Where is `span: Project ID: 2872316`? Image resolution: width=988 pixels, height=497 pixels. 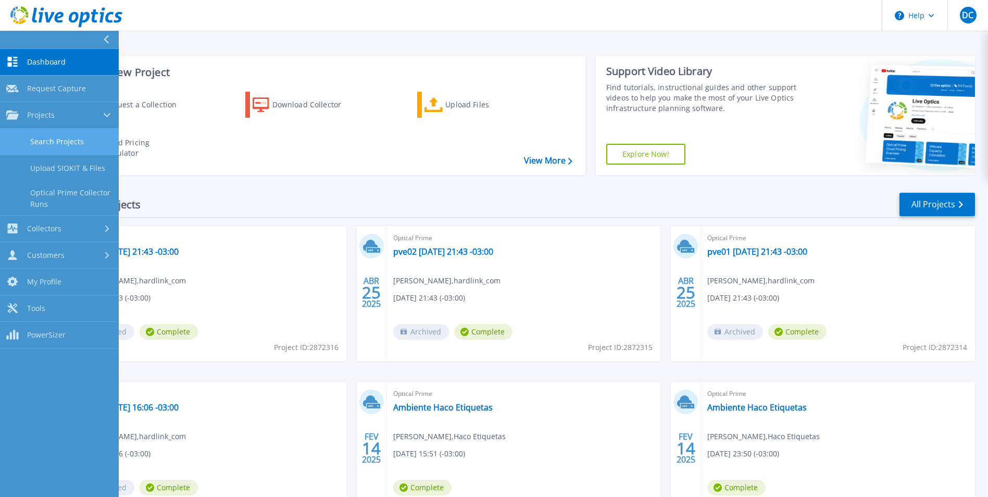
span: Project ID: 2872316 is located at coordinates (306, 347).